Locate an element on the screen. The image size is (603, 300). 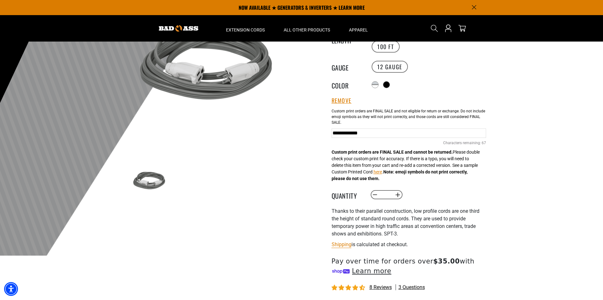
summary: Search is located at coordinates (434, 28).